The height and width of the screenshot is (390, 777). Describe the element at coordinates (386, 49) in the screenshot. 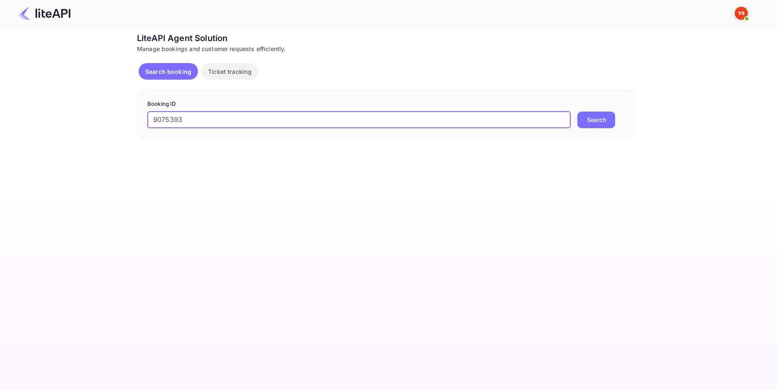

I see `div: Manage bookings and customer requests efficiently.` at that location.